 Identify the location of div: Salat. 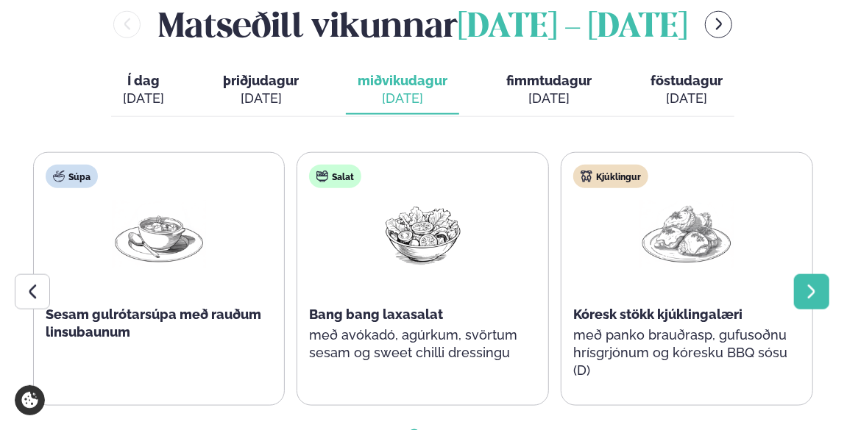
(335, 177).